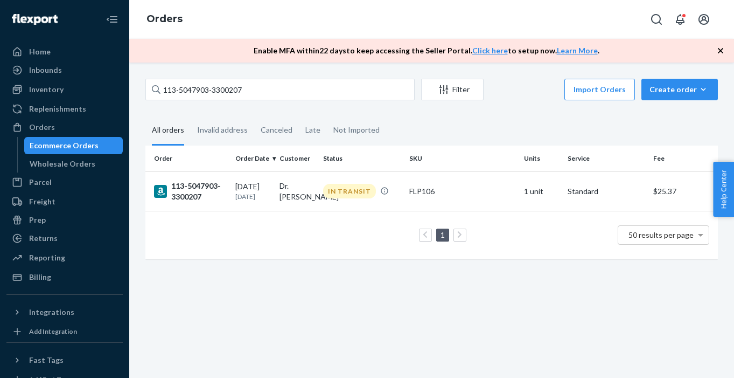 The height and width of the screenshot is (378, 734). I want to click on button: Open account menu, so click(704, 19).